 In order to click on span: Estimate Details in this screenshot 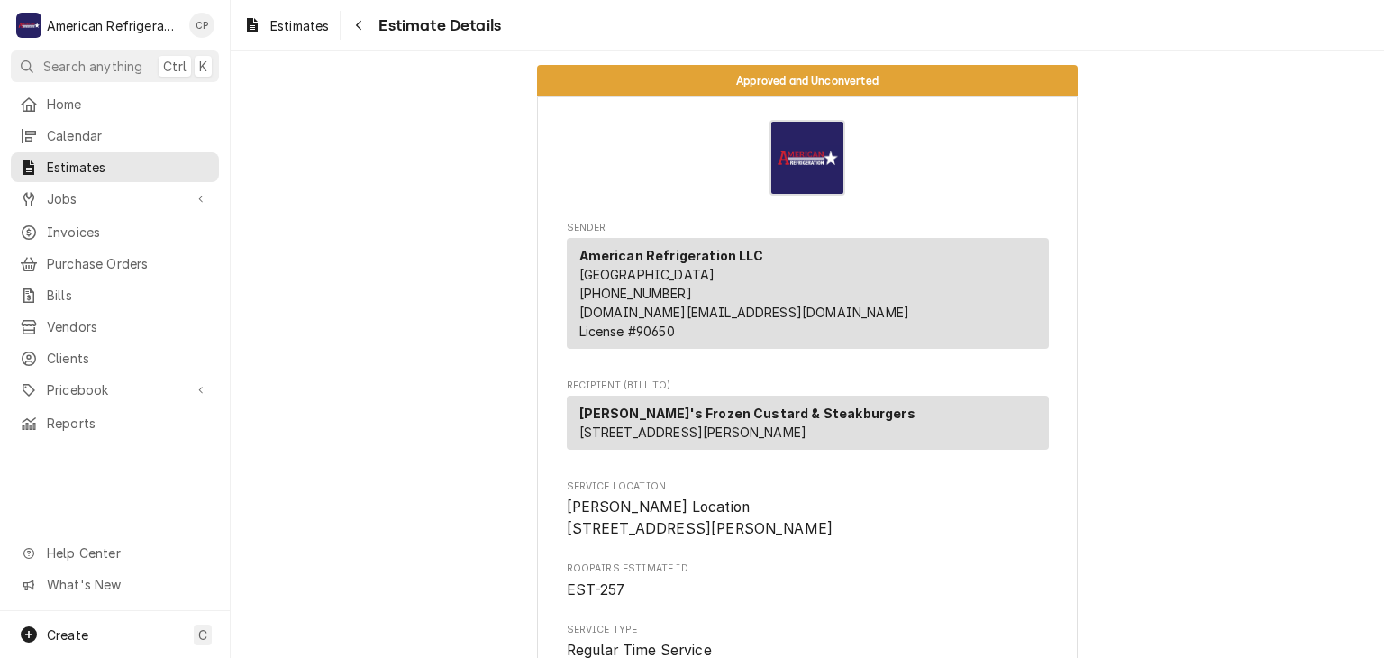, I will do `click(437, 25)`.